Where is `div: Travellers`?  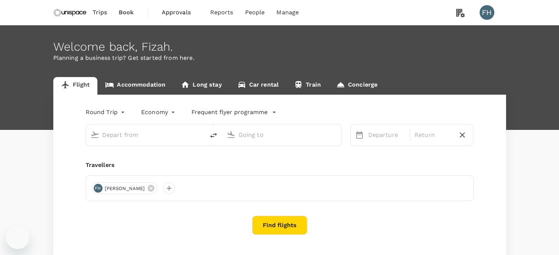
div: Travellers is located at coordinates (280, 165).